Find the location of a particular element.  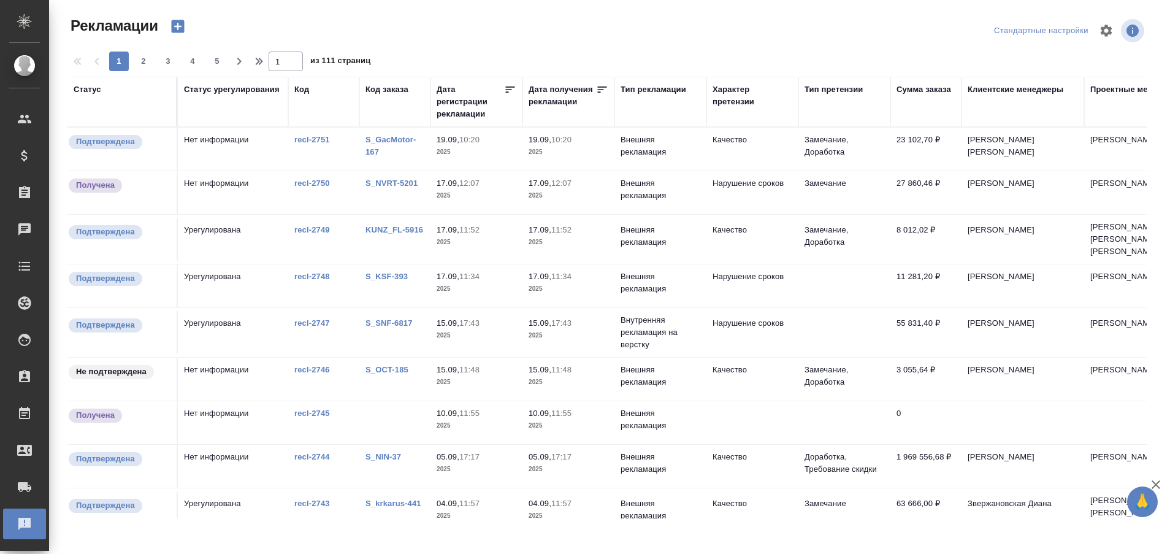

div: Сумма заказа is located at coordinates (924, 90).